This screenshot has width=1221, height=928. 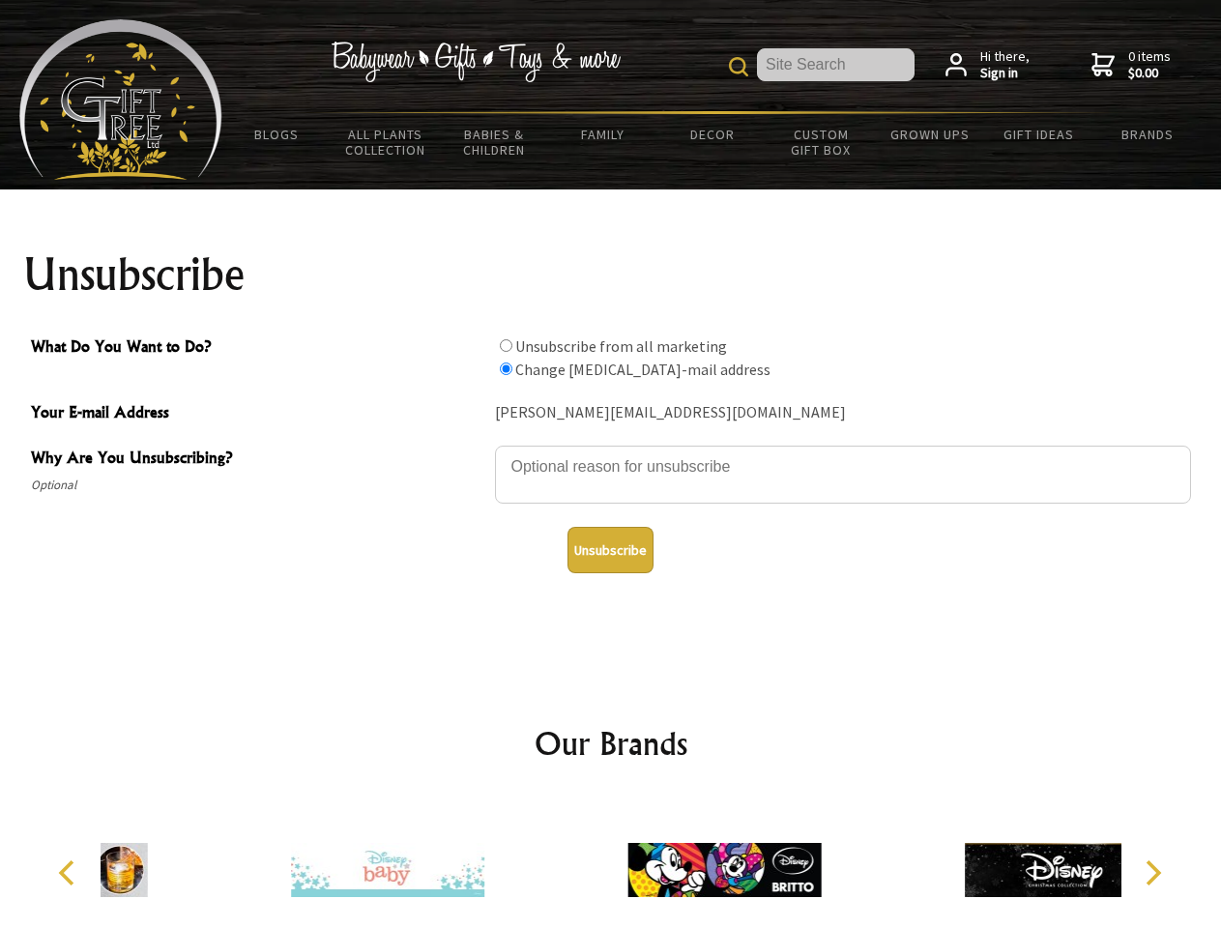 I want to click on img: product search, so click(x=738, y=67).